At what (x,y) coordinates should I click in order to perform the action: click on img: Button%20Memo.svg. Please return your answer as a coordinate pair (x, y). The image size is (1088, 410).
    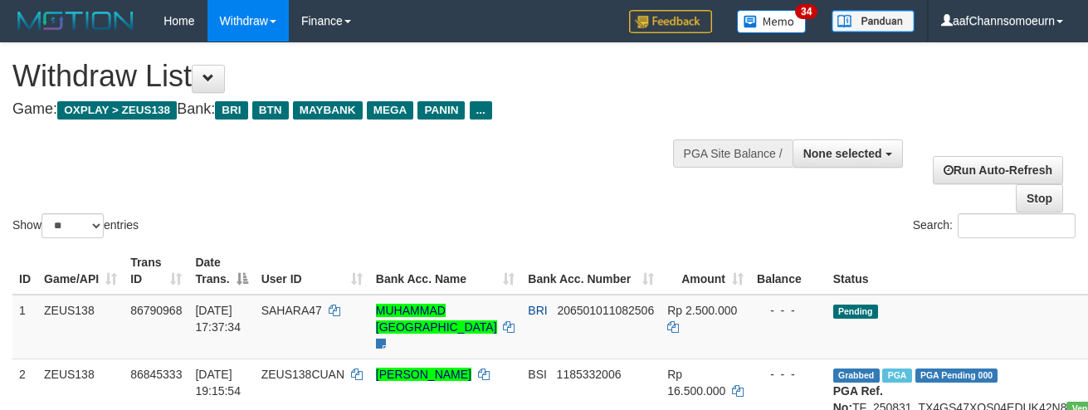
    Looking at the image, I should click on (772, 22).